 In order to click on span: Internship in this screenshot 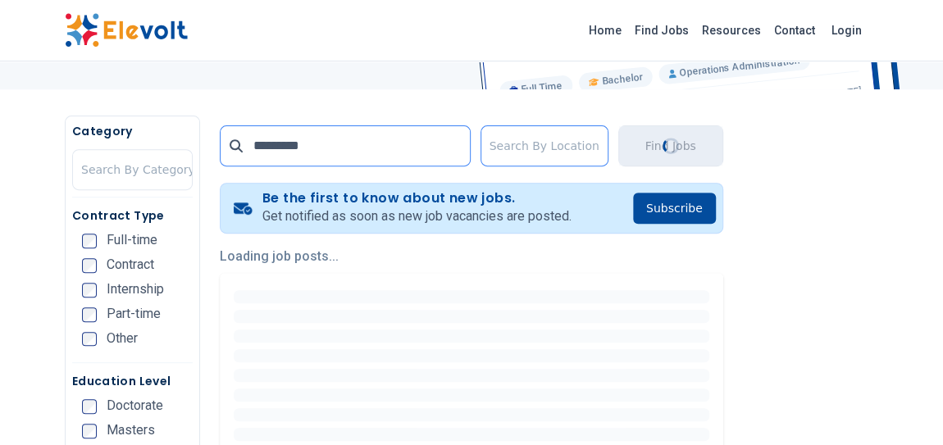, I will do `click(135, 290)`.